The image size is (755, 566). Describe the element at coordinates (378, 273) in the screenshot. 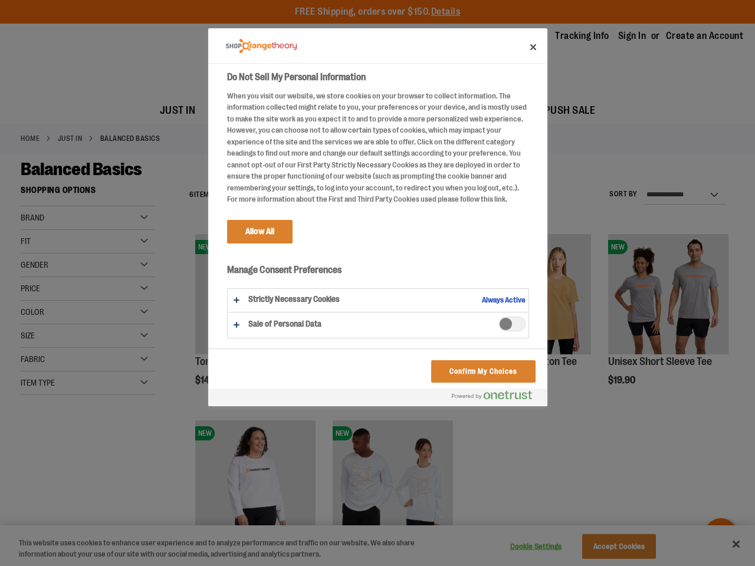

I see `h3: Manage Consent Preferences` at that location.